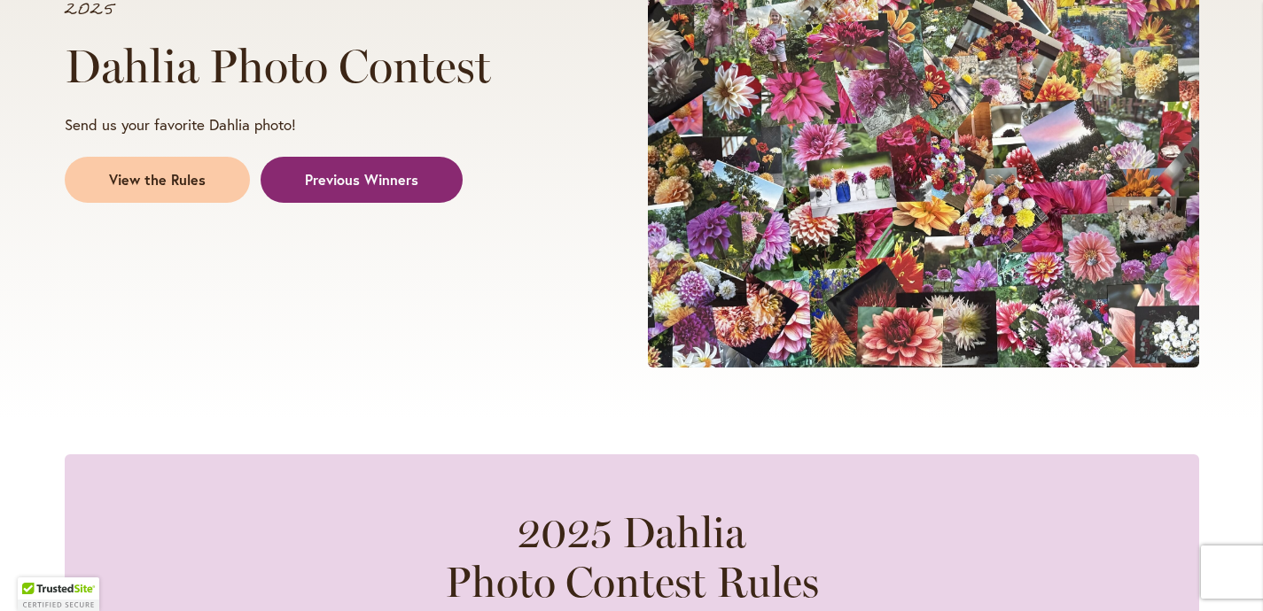 This screenshot has height=611, width=1263. I want to click on span: Previous Winners, so click(362, 180).